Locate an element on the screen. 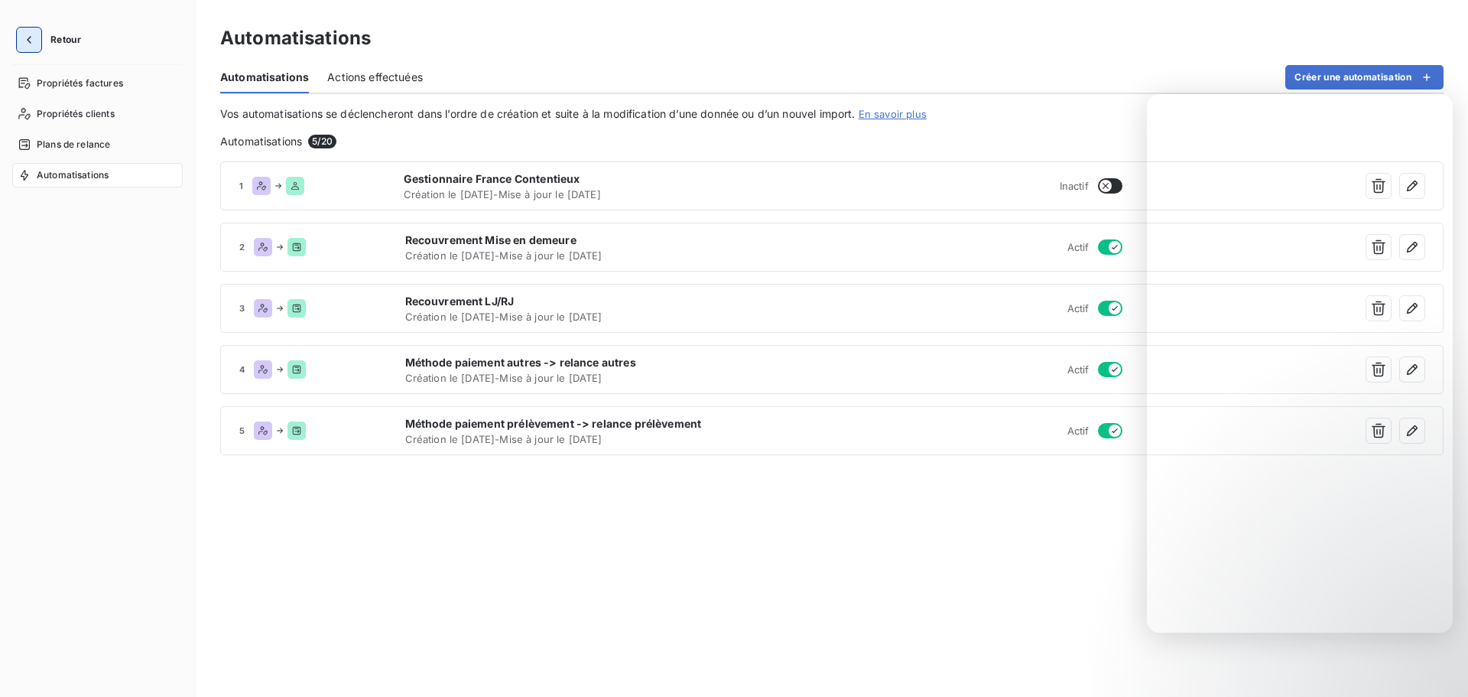  span: Recouvrement LJ/RJ is located at coordinates (618, 301).